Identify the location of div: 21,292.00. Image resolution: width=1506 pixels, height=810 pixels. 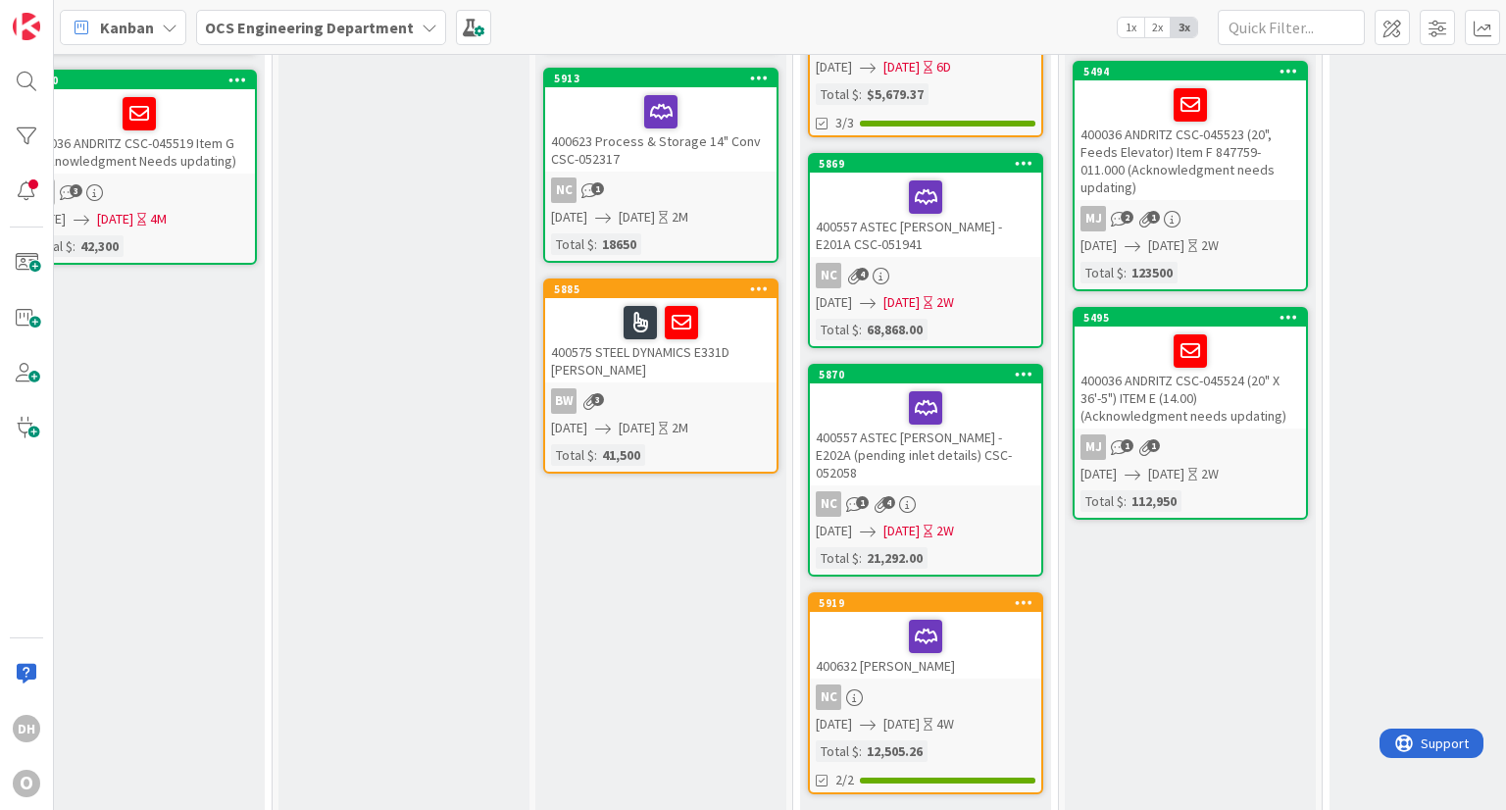
(894, 558).